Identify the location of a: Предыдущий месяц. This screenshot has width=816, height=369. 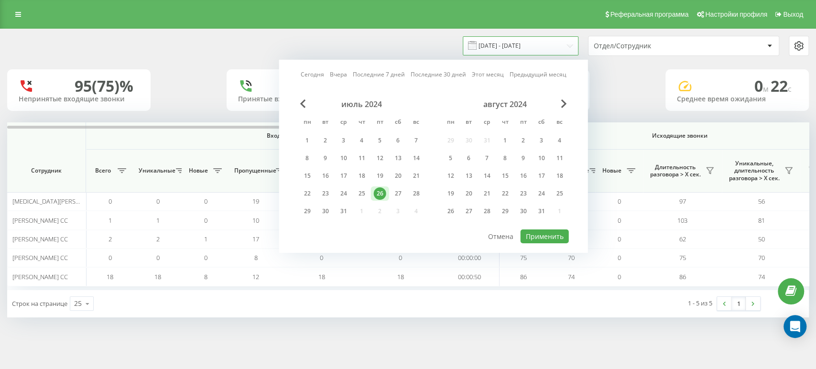
(538, 74).